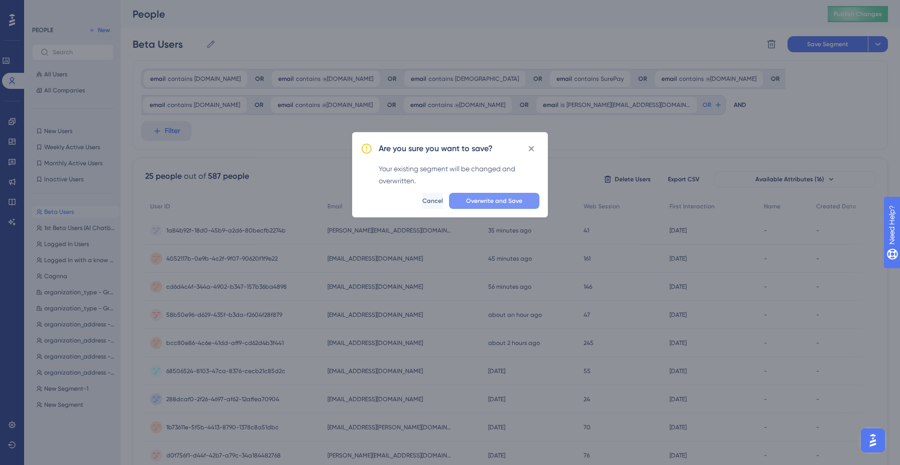 This screenshot has width=900, height=465. Describe the element at coordinates (459, 175) in the screenshot. I see `div: Your existing segment will be changed and overwritten.` at that location.